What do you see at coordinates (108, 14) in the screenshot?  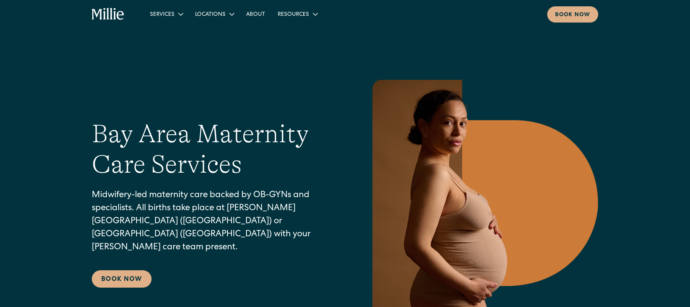 I see `a: home` at bounding box center [108, 14].